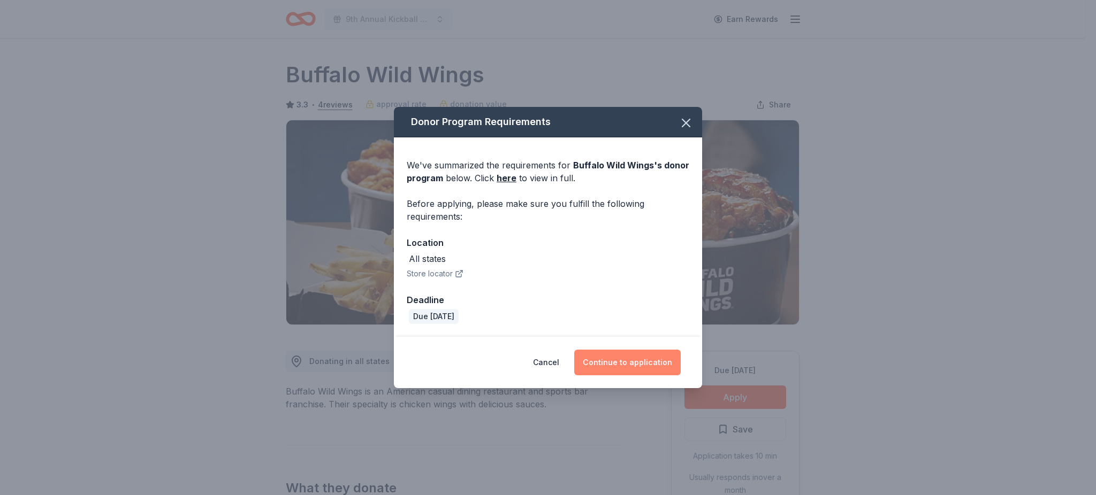 This screenshot has width=1096, height=495. What do you see at coordinates (548, 210) in the screenshot?
I see `div: Before applying, please make sure you fulfill the following requirements:` at bounding box center [548, 210].